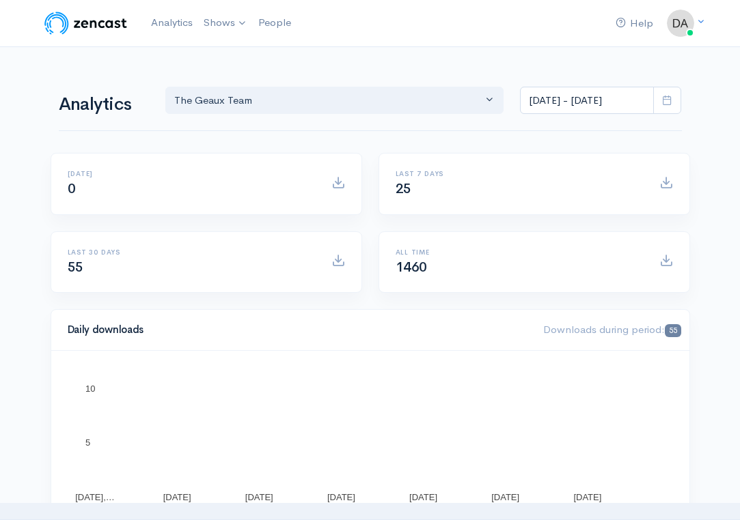 Image resolution: width=740 pixels, height=520 pixels. What do you see at coordinates (171, 23) in the screenshot?
I see `a: Analytics` at bounding box center [171, 23].